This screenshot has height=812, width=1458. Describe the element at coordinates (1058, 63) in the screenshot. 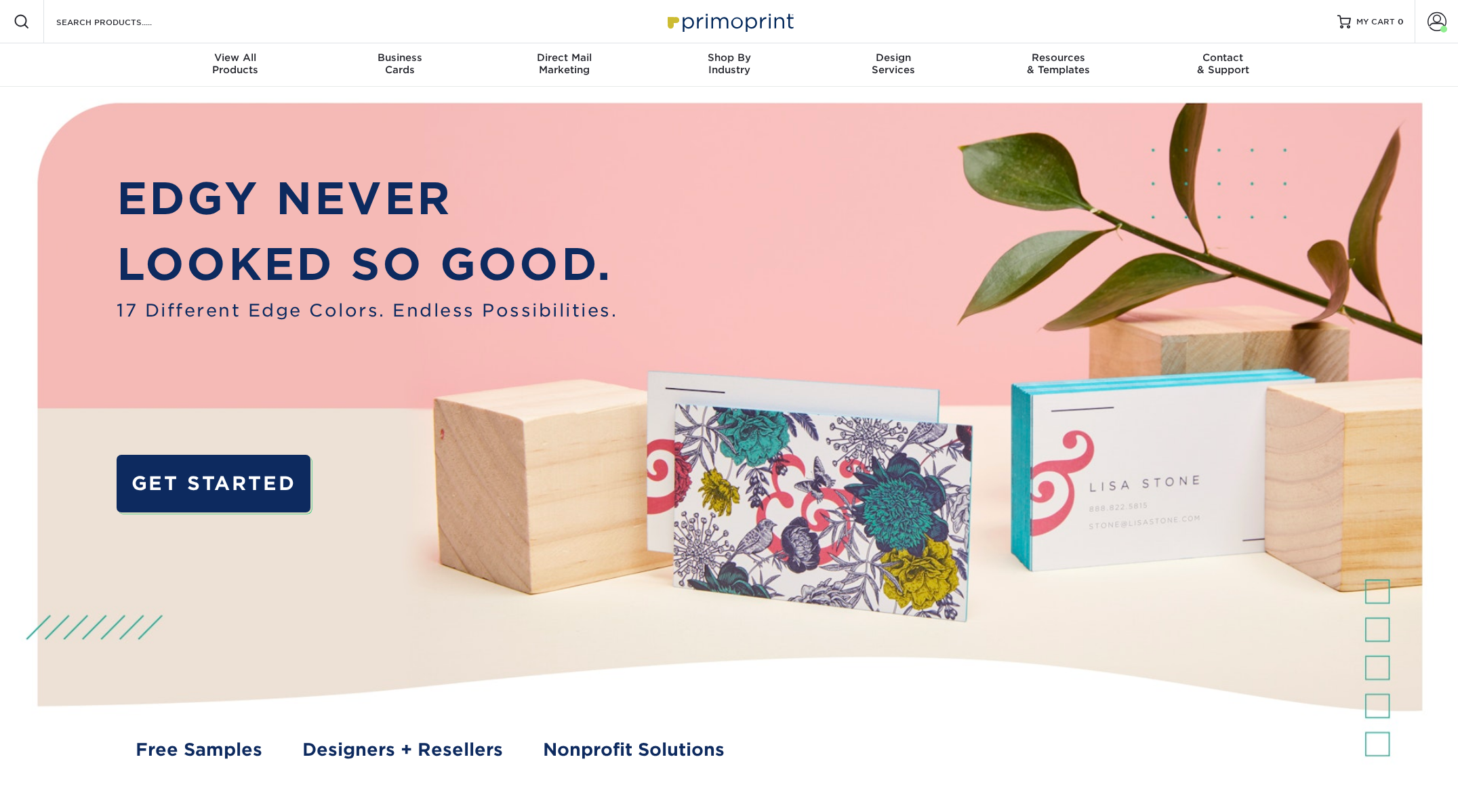

I see `div: & Templates` at that location.